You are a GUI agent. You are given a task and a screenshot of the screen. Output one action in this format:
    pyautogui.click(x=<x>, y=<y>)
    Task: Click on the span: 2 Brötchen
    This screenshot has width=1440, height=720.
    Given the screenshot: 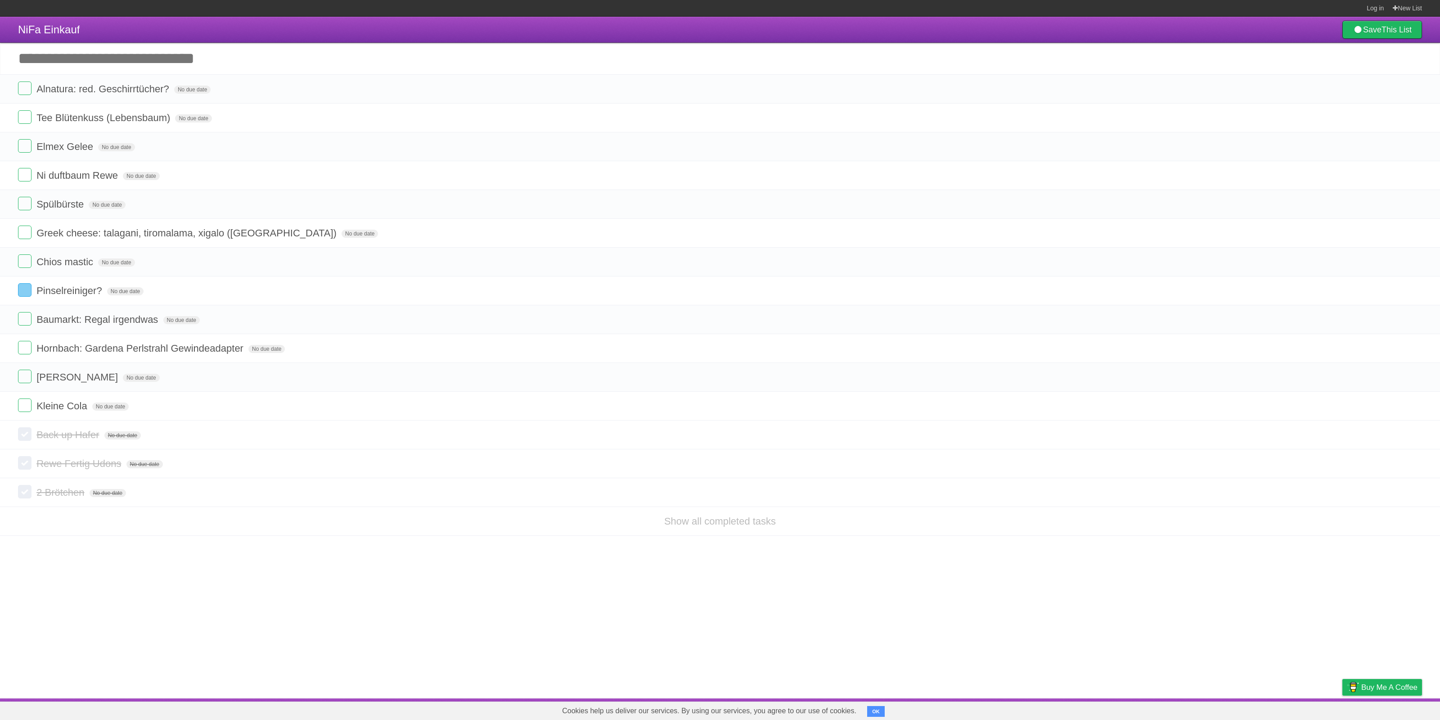 What is the action you would take?
    pyautogui.click(x=61, y=492)
    